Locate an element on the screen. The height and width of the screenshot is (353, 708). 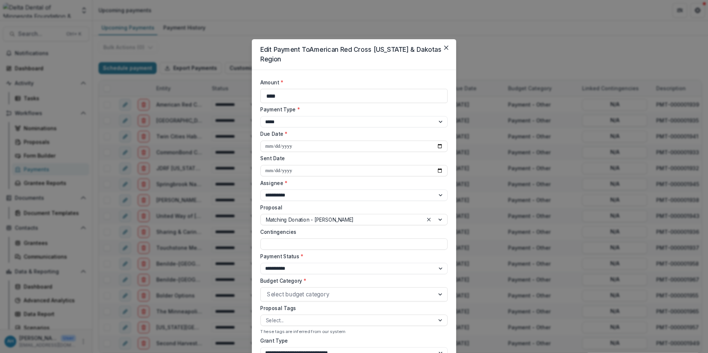
button: Close is located at coordinates (446, 48).